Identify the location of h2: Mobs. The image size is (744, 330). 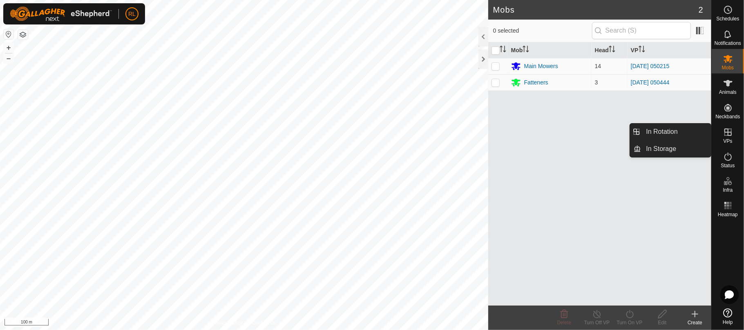
(596, 10).